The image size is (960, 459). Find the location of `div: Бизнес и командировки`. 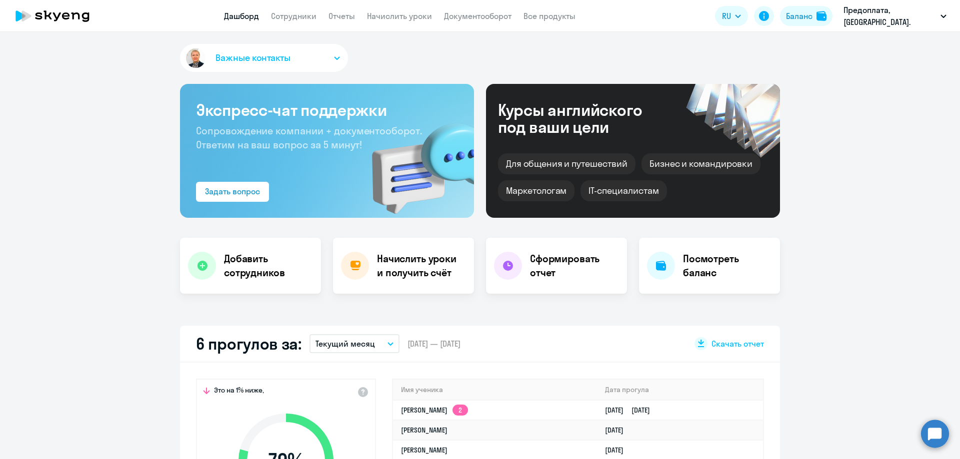

div: Бизнес и командировки is located at coordinates (701, 164).